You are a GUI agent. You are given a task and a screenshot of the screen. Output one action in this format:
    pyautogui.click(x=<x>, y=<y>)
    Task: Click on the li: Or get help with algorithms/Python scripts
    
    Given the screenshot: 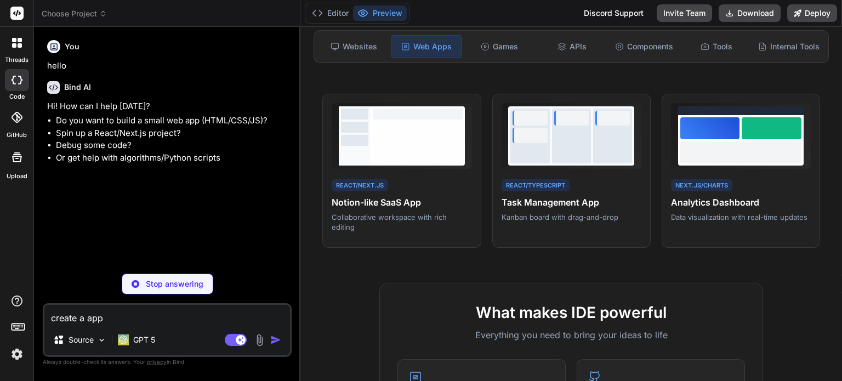 What is the action you would take?
    pyautogui.click(x=173, y=158)
    